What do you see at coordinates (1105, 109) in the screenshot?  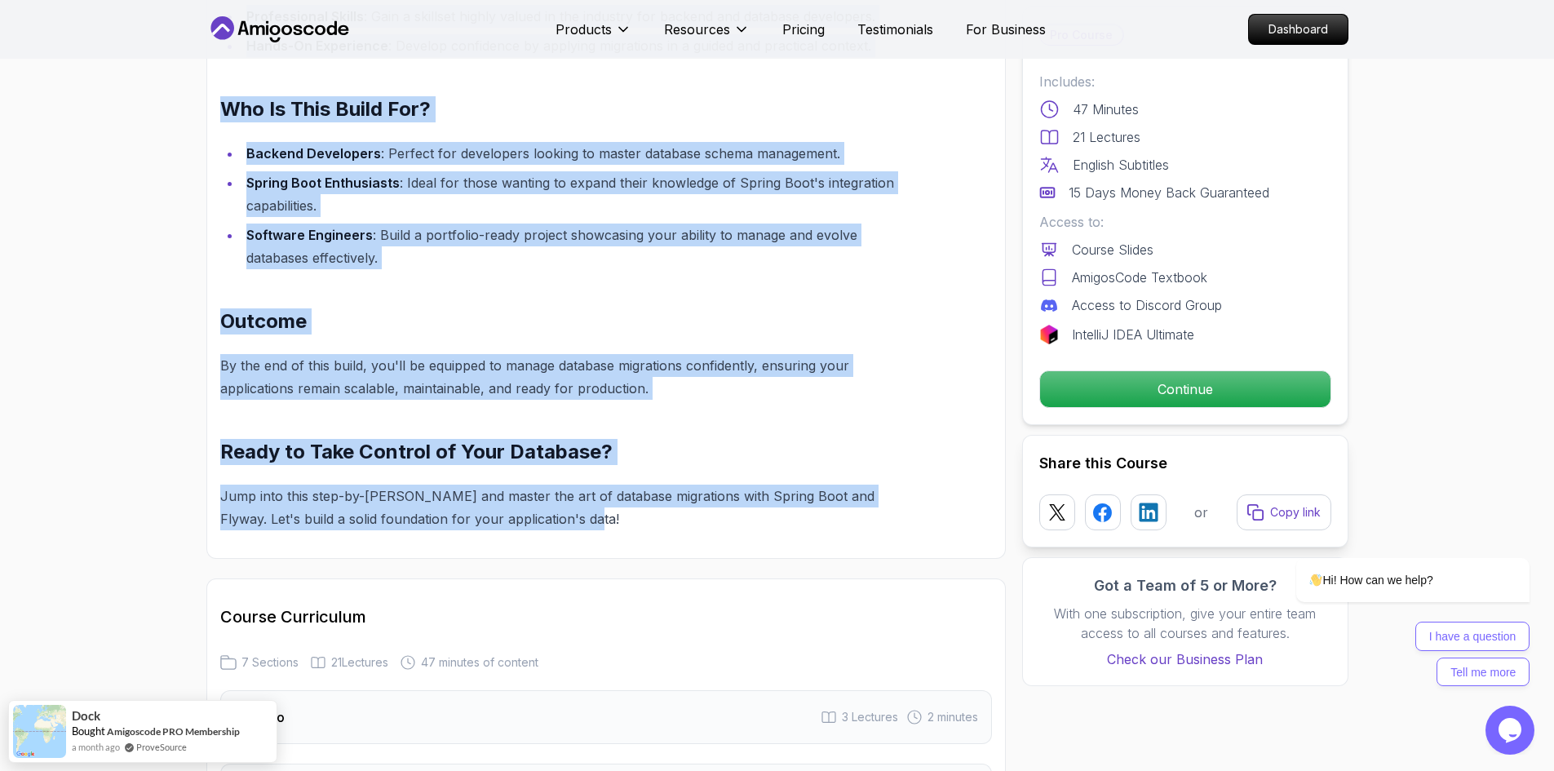 I see `p: 47 Minutes` at bounding box center [1105, 109].